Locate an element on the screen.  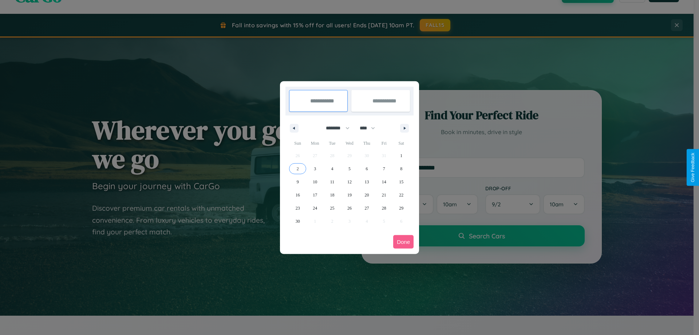
span: 1 is located at coordinates (401, 155).